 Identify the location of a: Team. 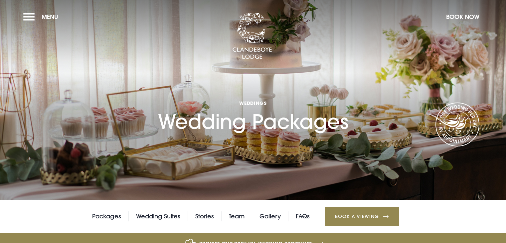
(236, 216).